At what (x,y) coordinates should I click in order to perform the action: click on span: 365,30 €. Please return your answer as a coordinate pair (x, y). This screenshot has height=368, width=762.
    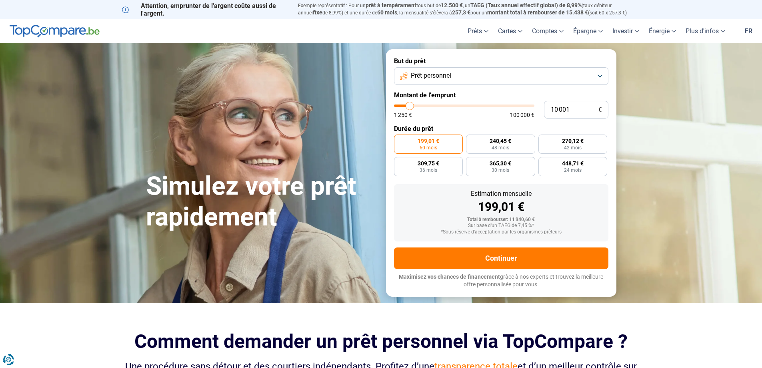
    Looking at the image, I should click on (500, 163).